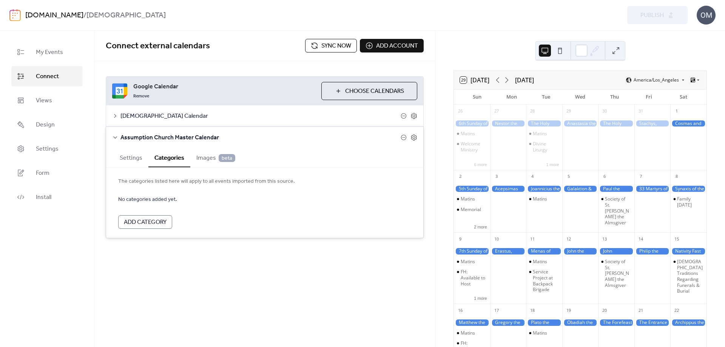 The image size is (725, 347). Describe the element at coordinates (617, 251) in the screenshot. I see `div: John Chrysostom, Archbishop of Constantinople` at that location.